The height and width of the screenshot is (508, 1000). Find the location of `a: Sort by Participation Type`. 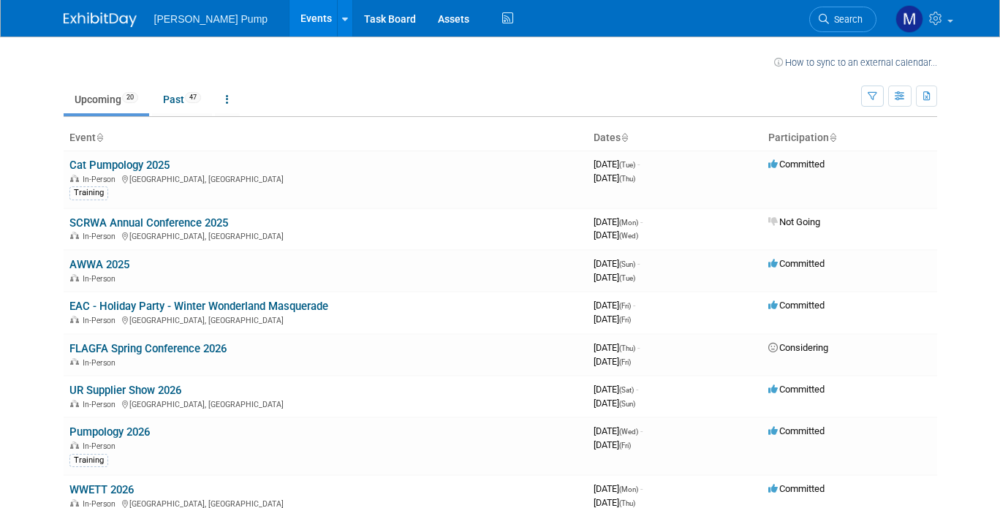

a: Sort by Participation Type is located at coordinates (832, 137).